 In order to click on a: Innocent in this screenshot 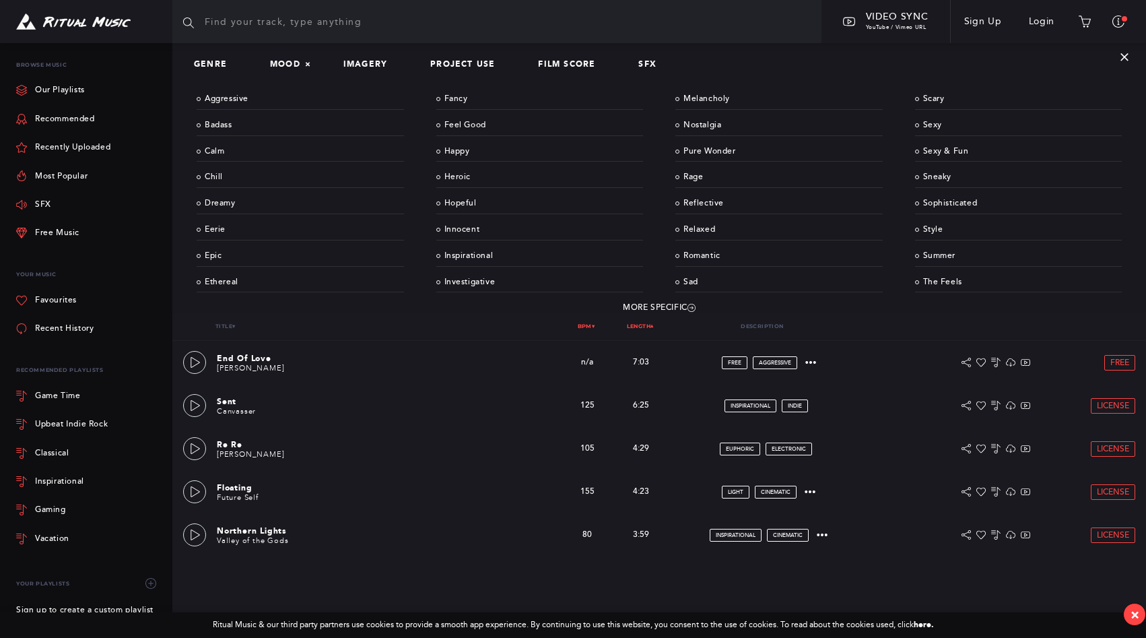, I will do `click(540, 230)`.